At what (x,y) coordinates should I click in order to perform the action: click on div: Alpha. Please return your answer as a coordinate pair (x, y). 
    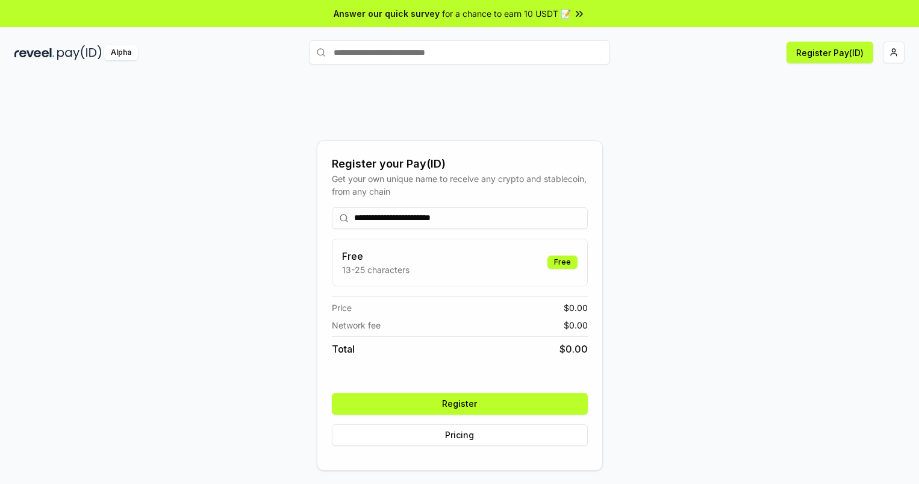
    Looking at the image, I should click on (121, 52).